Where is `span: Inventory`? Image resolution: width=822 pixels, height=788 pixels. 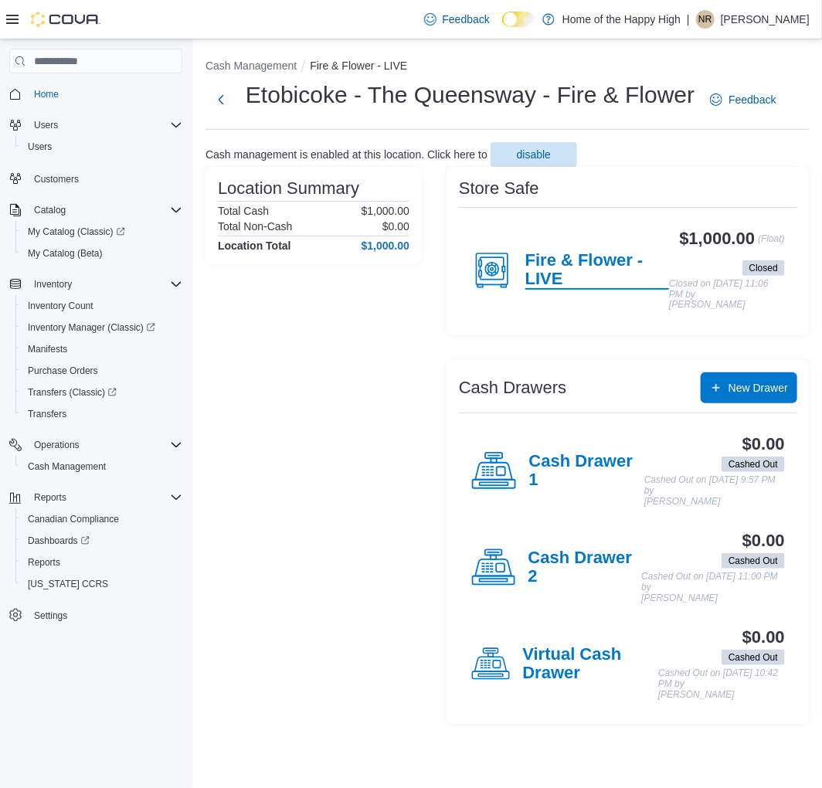
span: Inventory is located at coordinates (53, 284).